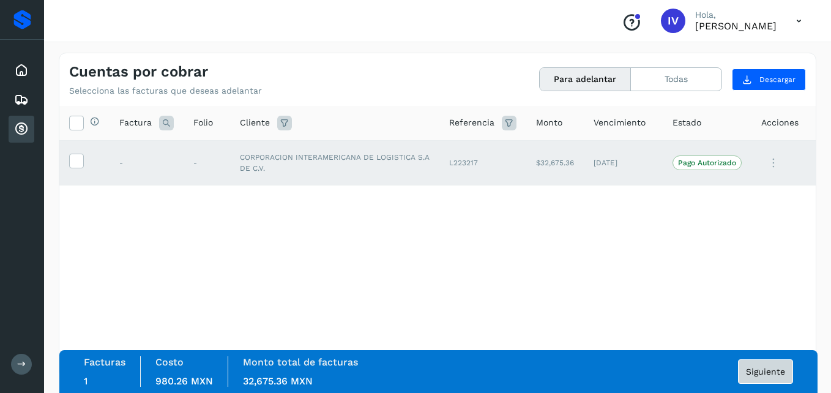 Image resolution: width=831 pixels, height=393 pixels. I want to click on label: Facturas, so click(105, 361).